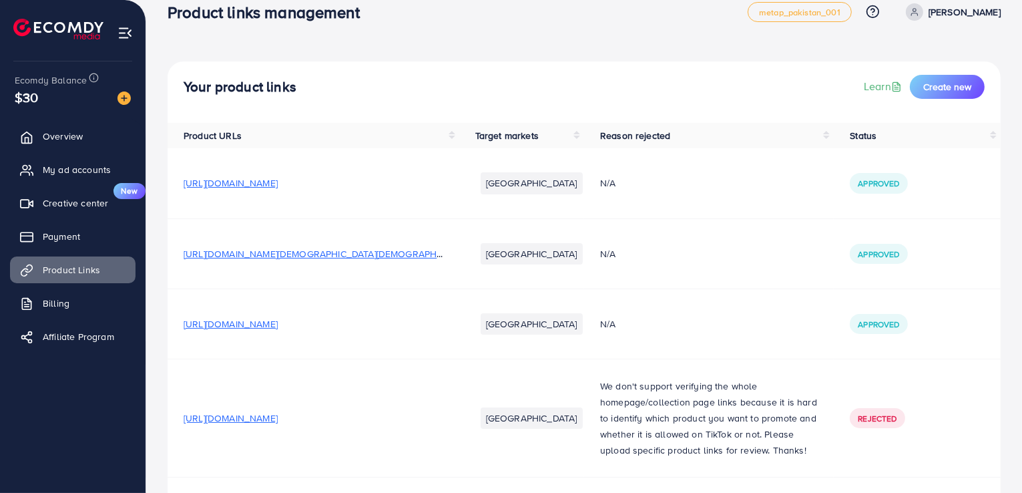 This screenshot has height=493, width=1022. Describe the element at coordinates (73, 303) in the screenshot. I see `a: Billing` at that location.